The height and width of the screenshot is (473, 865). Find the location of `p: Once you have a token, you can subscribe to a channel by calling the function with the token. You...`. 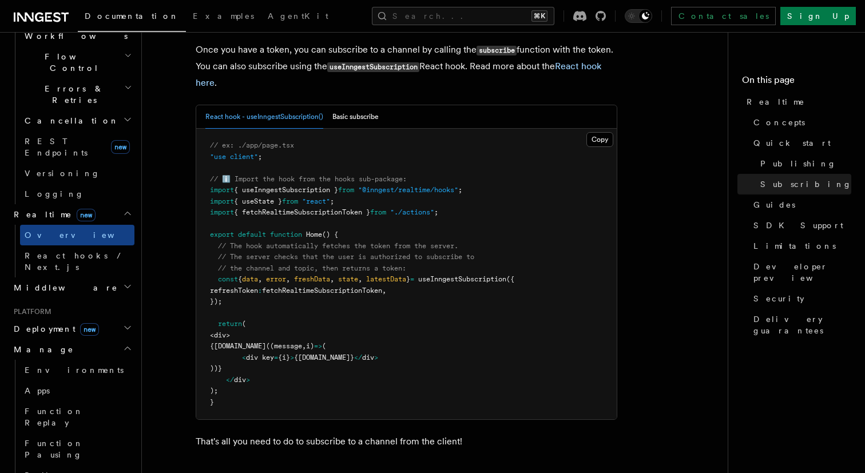

p: Once you have a token, you can subscribe to a channel by calling the function with the token. You... is located at coordinates (406, 66).